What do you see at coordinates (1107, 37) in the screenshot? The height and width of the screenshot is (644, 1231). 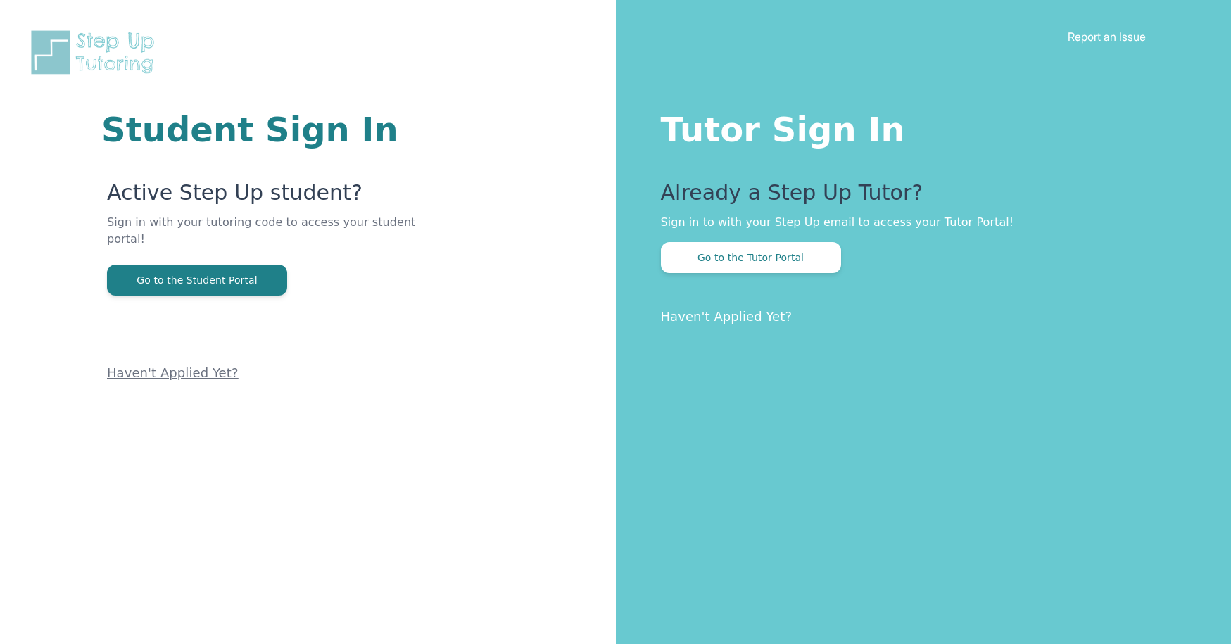 I see `a: Report an Issue` at bounding box center [1107, 37].